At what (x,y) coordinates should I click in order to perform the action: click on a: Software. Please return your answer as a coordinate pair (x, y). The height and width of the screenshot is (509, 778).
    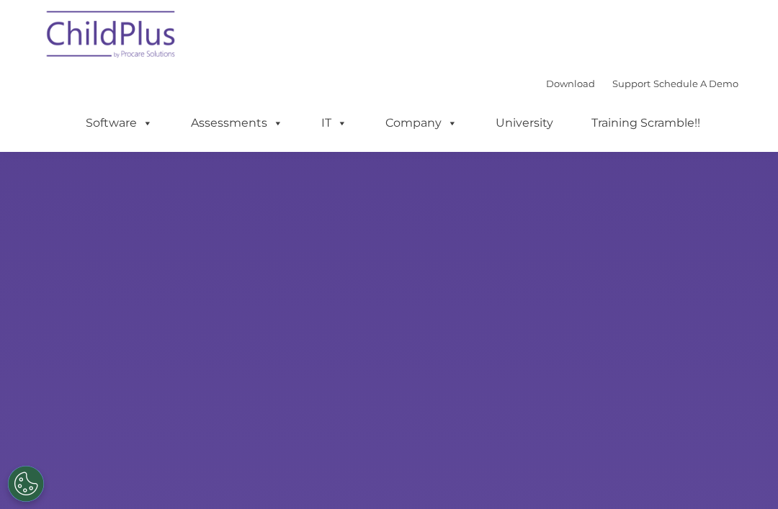
    Looking at the image, I should click on (119, 123).